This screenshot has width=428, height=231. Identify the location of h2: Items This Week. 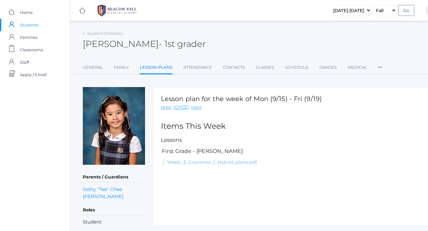
(292, 126).